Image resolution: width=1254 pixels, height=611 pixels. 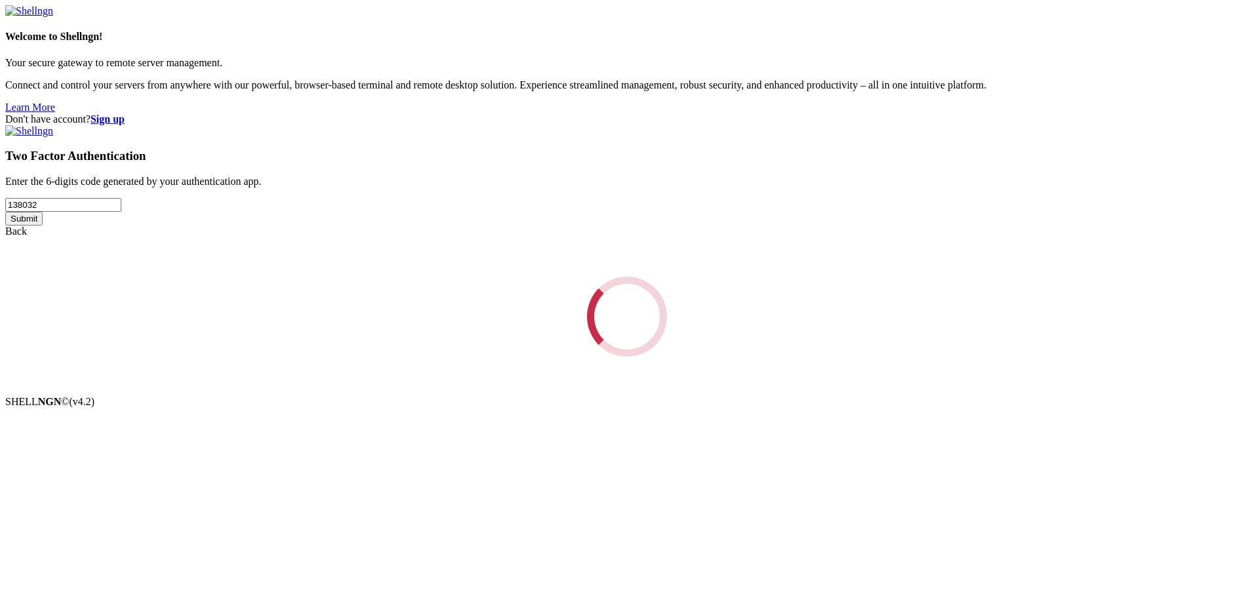 I want to click on div: Don't have account?, so click(x=627, y=119).